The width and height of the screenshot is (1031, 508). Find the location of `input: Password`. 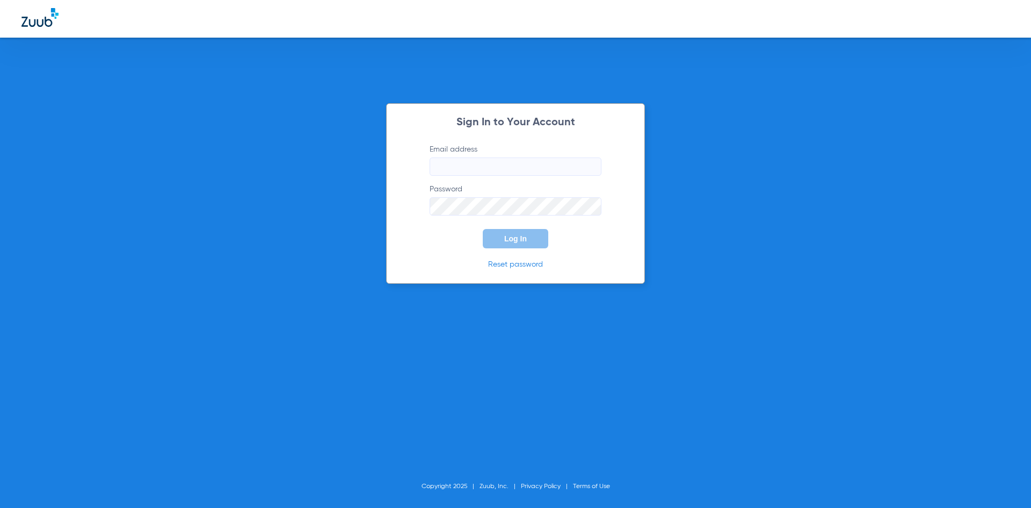

input: Password is located at coordinates (516, 206).